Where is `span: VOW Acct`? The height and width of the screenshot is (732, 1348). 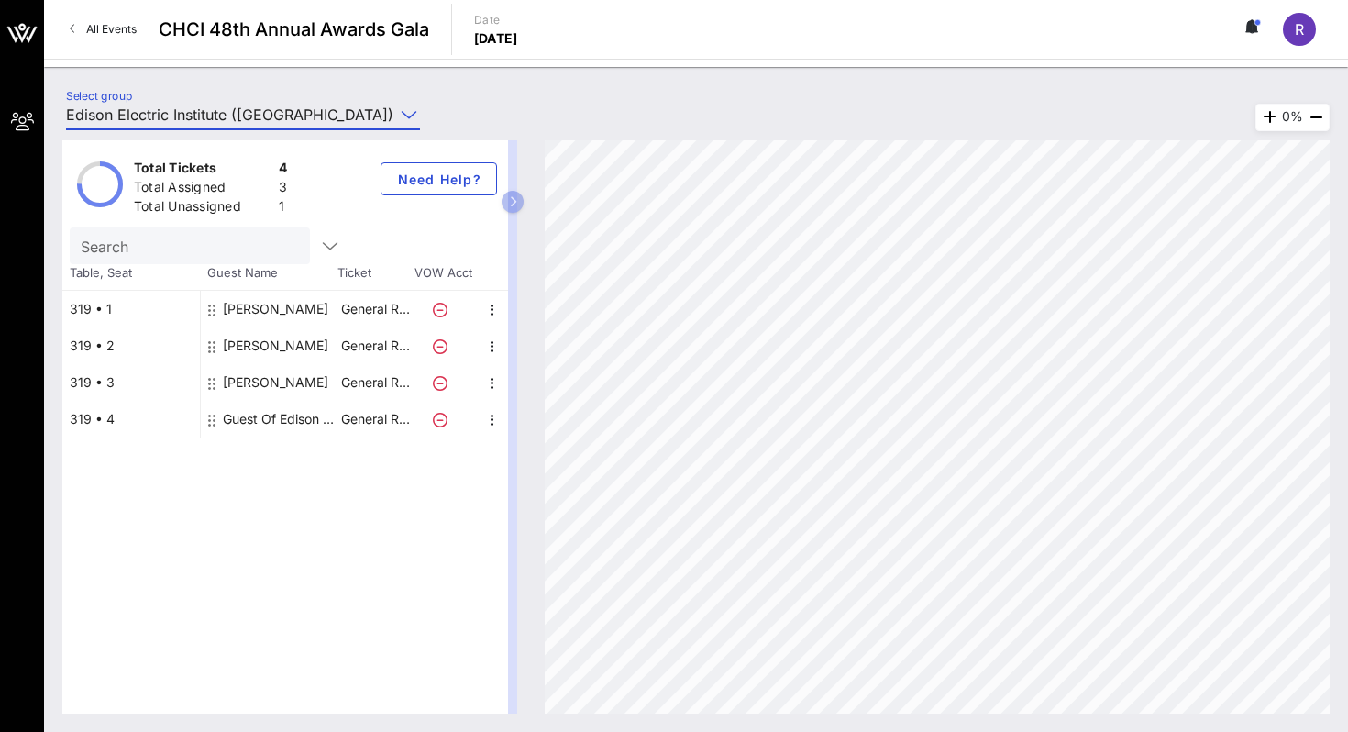
span: VOW Acct is located at coordinates (443, 273).